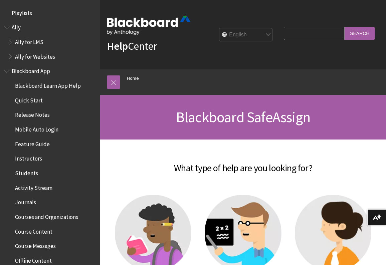 The height and width of the screenshot is (265, 386). I want to click on span: Feature Guide, so click(32, 143).